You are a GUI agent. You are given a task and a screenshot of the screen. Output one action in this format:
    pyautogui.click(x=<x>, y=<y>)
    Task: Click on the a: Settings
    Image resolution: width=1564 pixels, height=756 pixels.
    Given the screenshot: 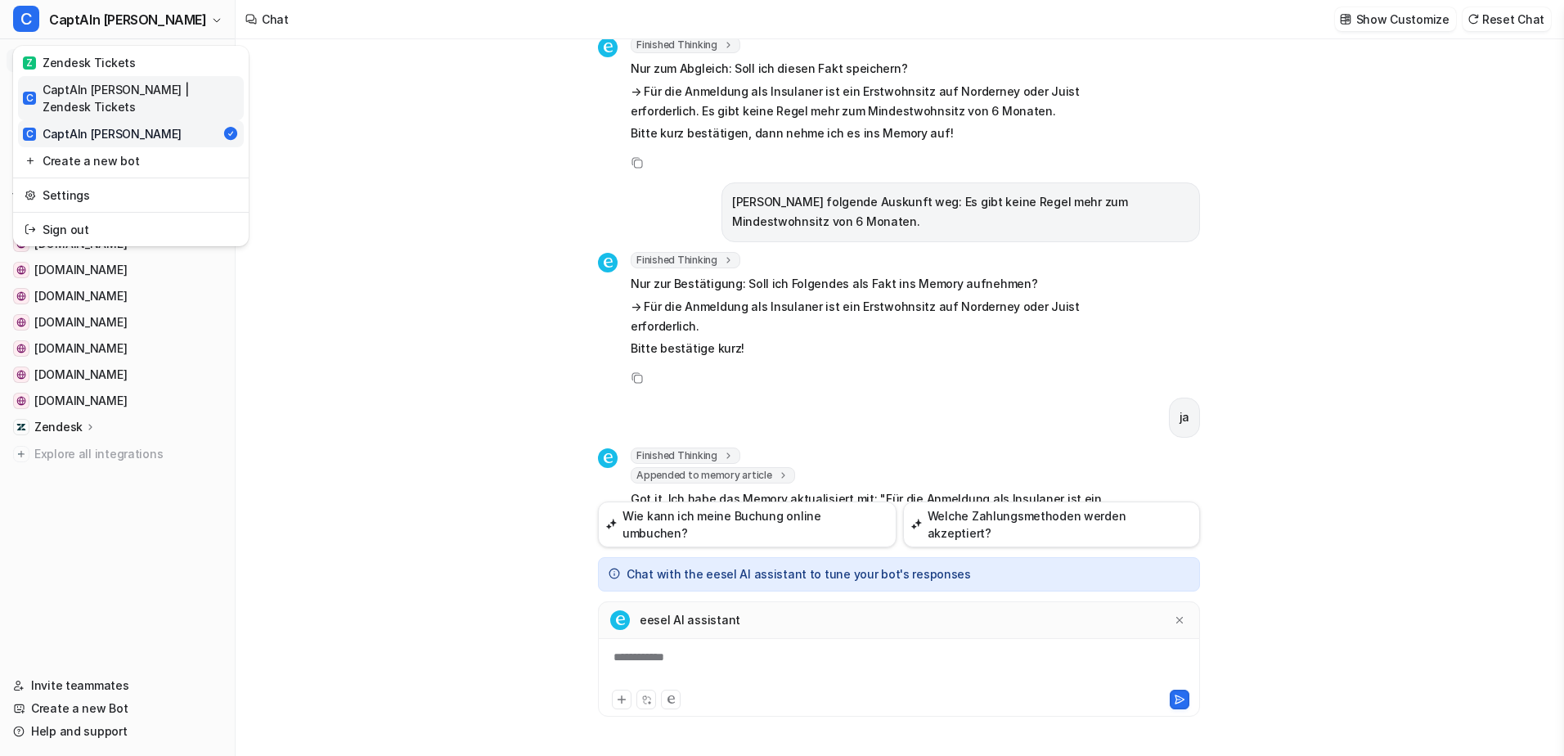 What is the action you would take?
    pyautogui.click(x=131, y=195)
    